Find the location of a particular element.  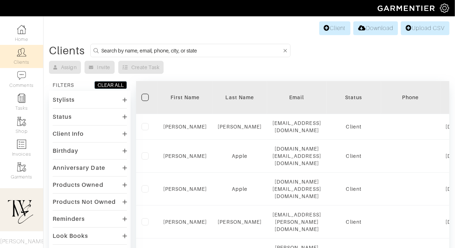

img: orders-icon-0abe47150d42831381b5fb84f609e132dff9fe21cb692f30cb5eec754e2cba89.png is located at coordinates (21, 144).